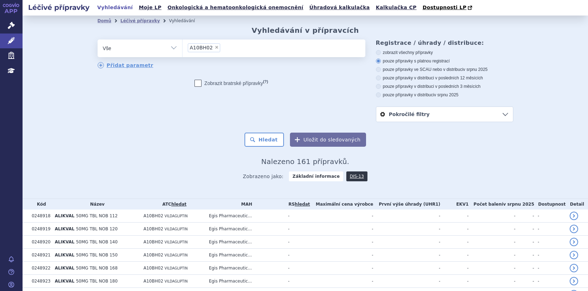 Image resolution: width=588 pixels, height=291 pixels. What do you see at coordinates (39, 229) in the screenshot?
I see `td: 0248919` at bounding box center [39, 229].